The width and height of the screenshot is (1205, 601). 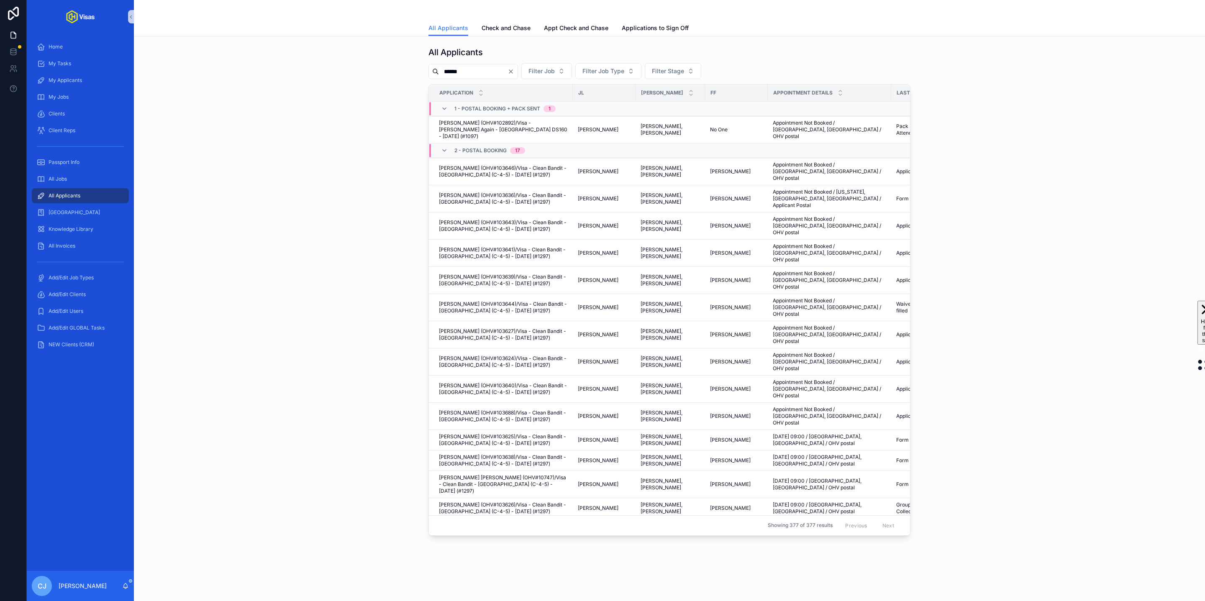 I want to click on a: No One, so click(x=736, y=130).